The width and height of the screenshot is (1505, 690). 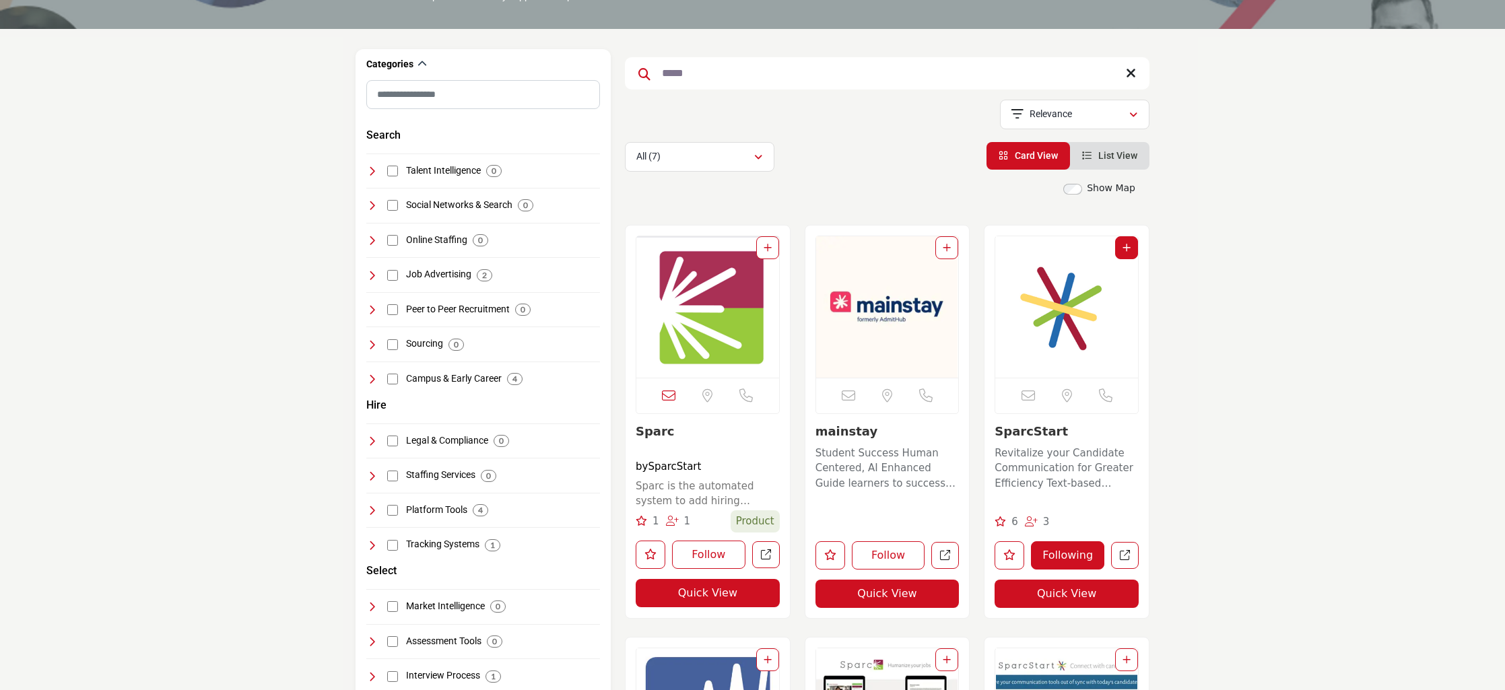 I want to click on img: Sparc, so click(x=708, y=307).